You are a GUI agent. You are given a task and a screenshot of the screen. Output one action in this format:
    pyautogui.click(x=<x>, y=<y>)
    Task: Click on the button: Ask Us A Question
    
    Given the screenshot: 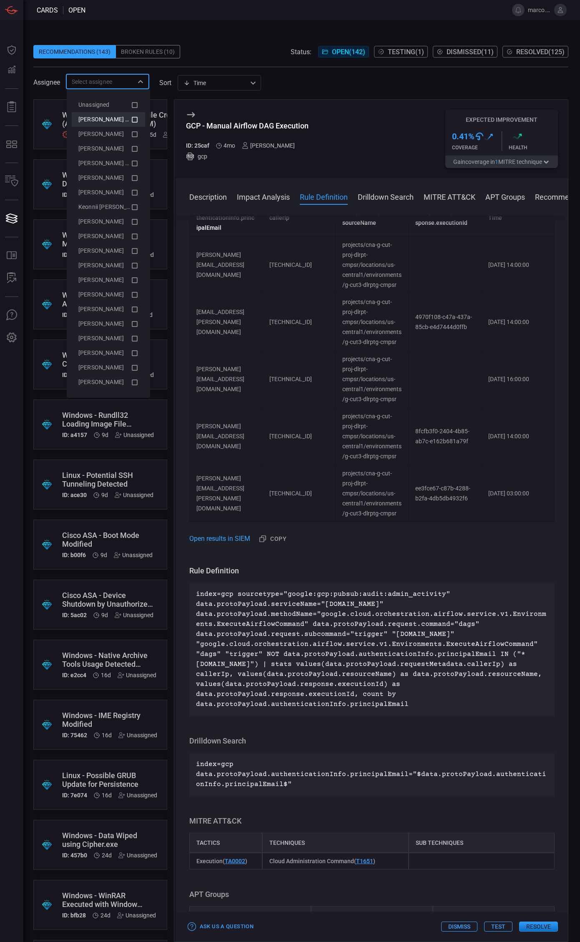 What is the action you would take?
    pyautogui.click(x=12, y=315)
    